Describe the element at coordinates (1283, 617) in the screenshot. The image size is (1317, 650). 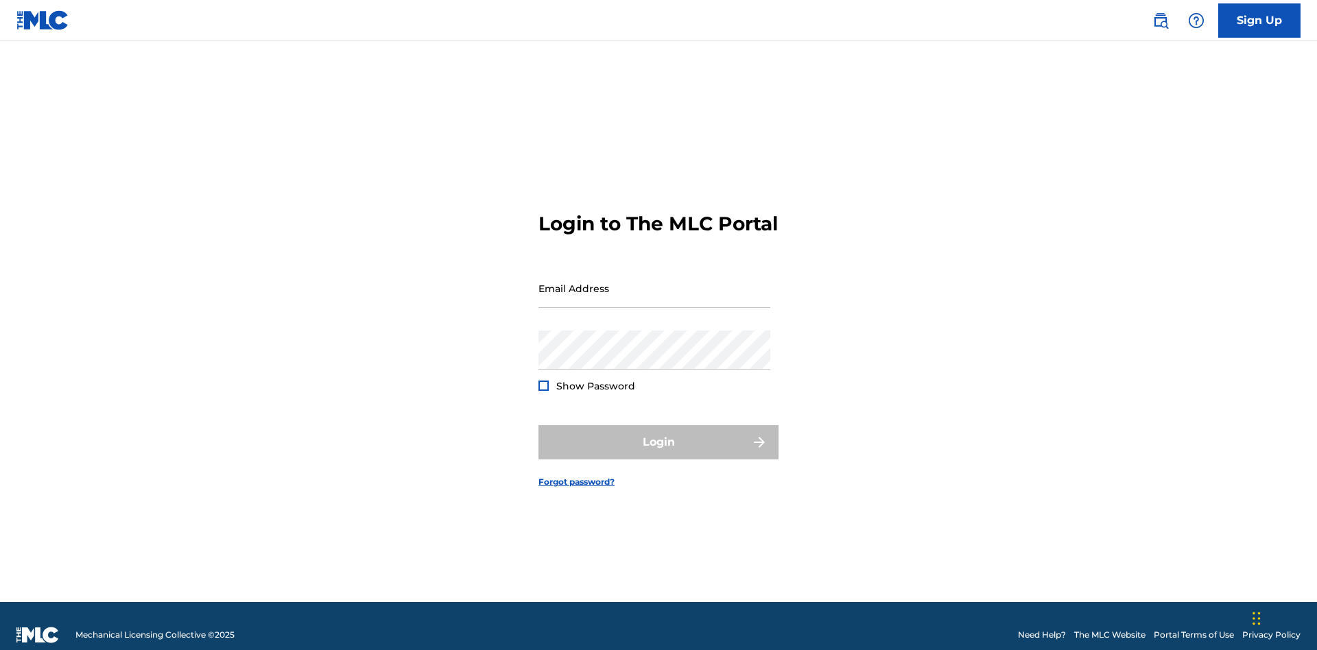
I see `div: Chat Widget` at that location.